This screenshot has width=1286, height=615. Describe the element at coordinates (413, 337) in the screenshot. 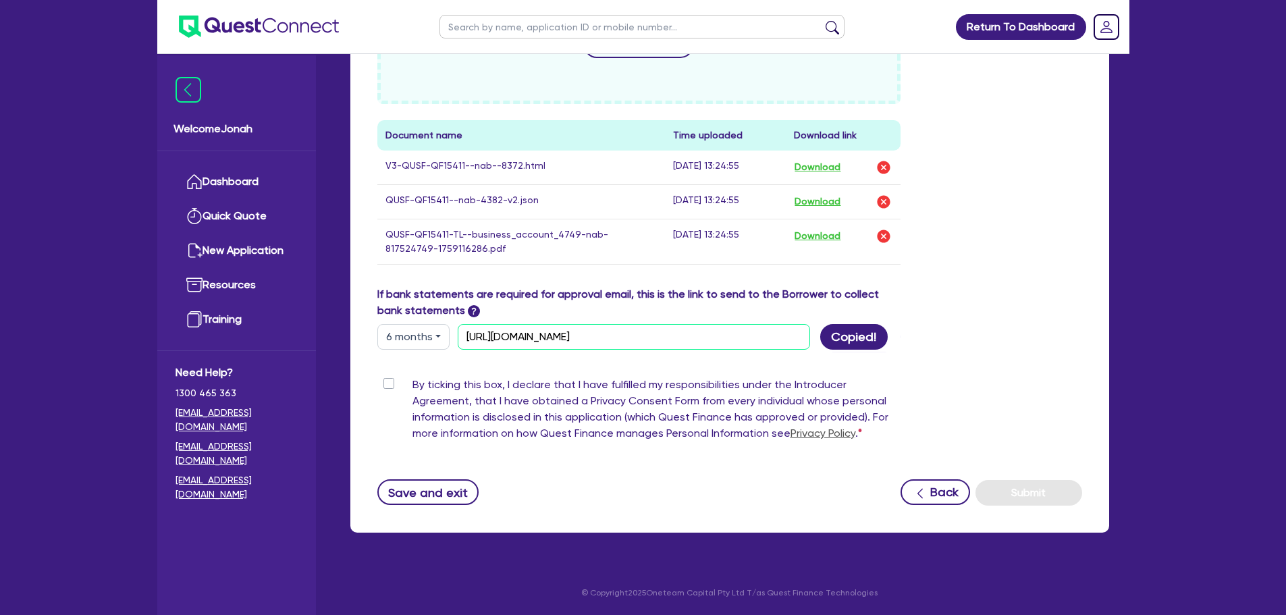

I see `button: Dropdown toggle` at that location.